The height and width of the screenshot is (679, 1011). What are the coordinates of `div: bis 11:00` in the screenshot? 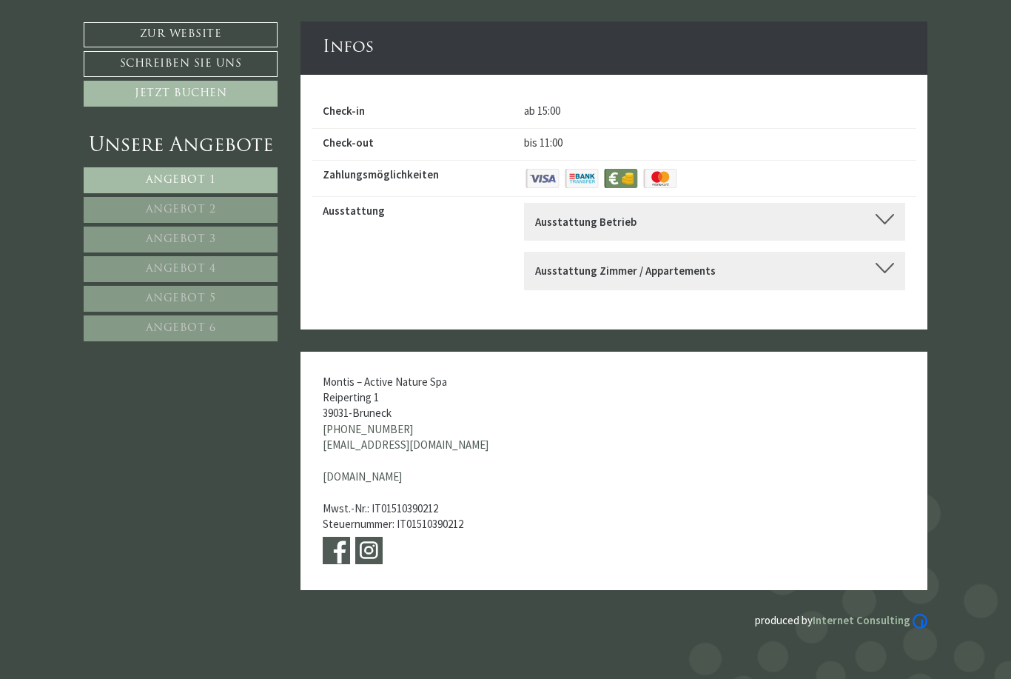 It's located at (714, 142).